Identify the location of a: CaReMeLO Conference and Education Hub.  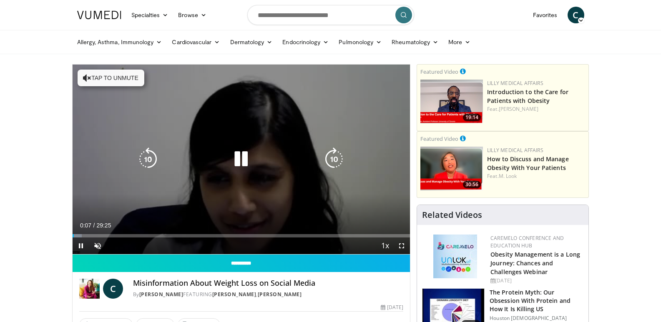
(527, 242).